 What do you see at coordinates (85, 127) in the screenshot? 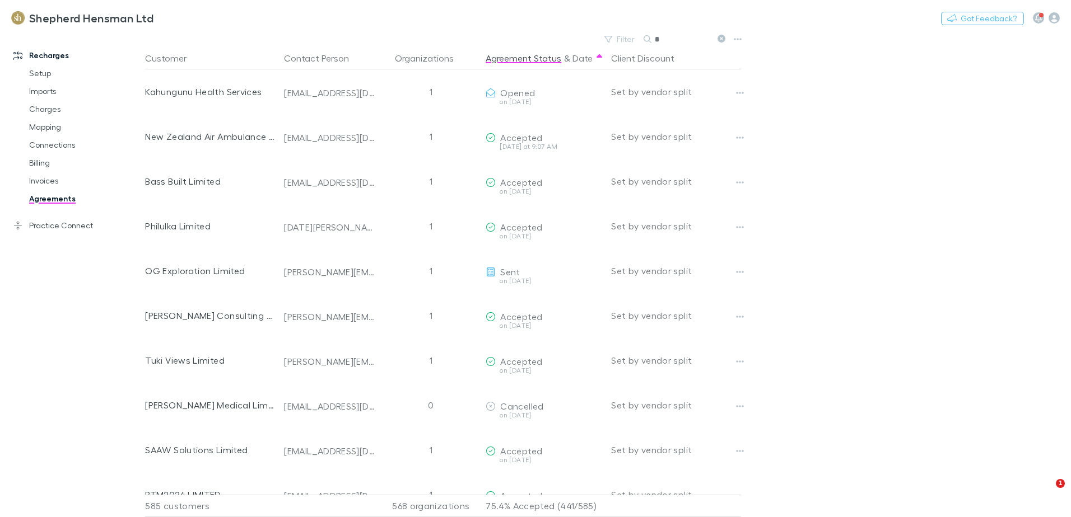
I see `a: Mapping` at bounding box center [85, 127].